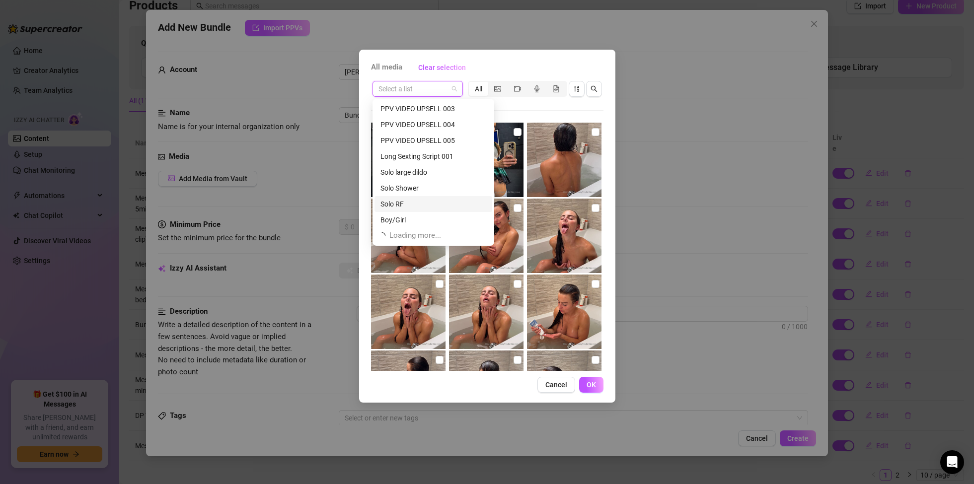 The height and width of the screenshot is (484, 974). What do you see at coordinates (594, 89) in the screenshot?
I see `span: search` at bounding box center [594, 89].